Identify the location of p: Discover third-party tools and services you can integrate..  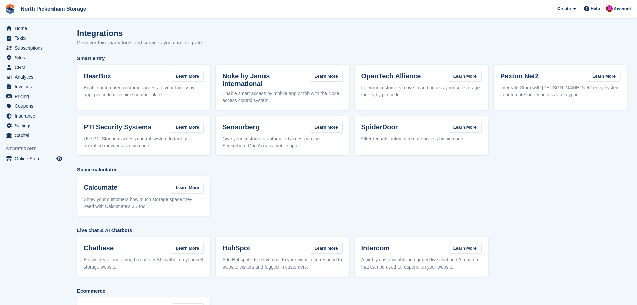
(140, 42).